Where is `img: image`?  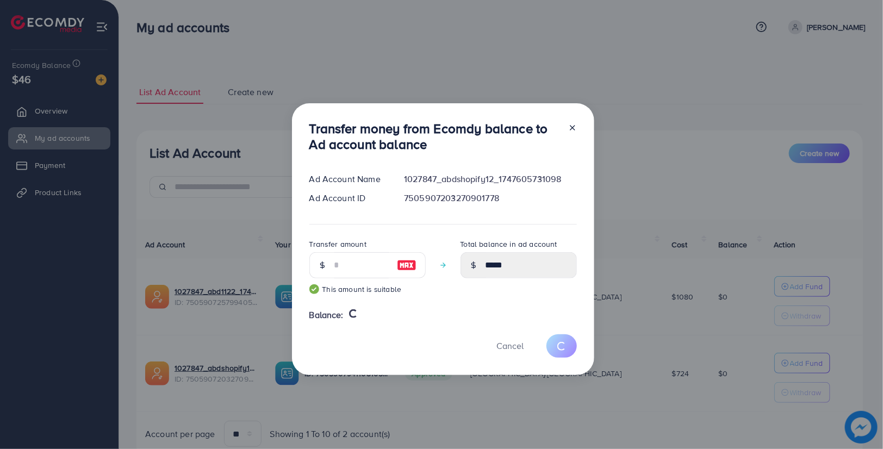
img: image is located at coordinates (407, 265).